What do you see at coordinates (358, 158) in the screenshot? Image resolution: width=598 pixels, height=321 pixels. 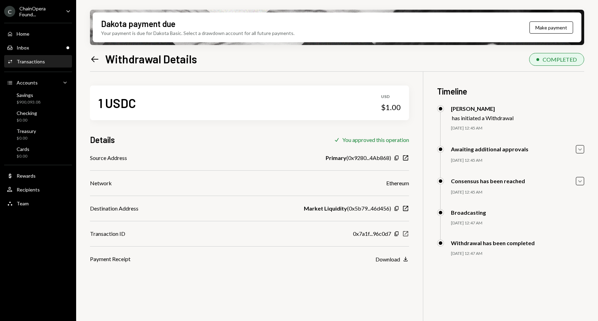 I see `div: ( 0x9280...4Ab868 )` at bounding box center [358, 158].